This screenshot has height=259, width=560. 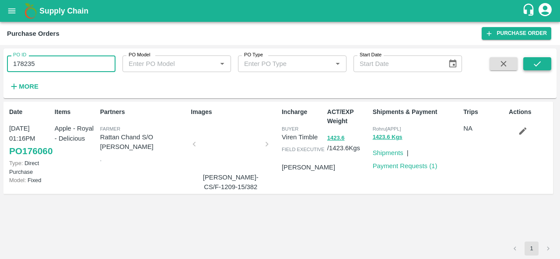 I want to click on p: Apple - Royal - Delicious, so click(x=76, y=133).